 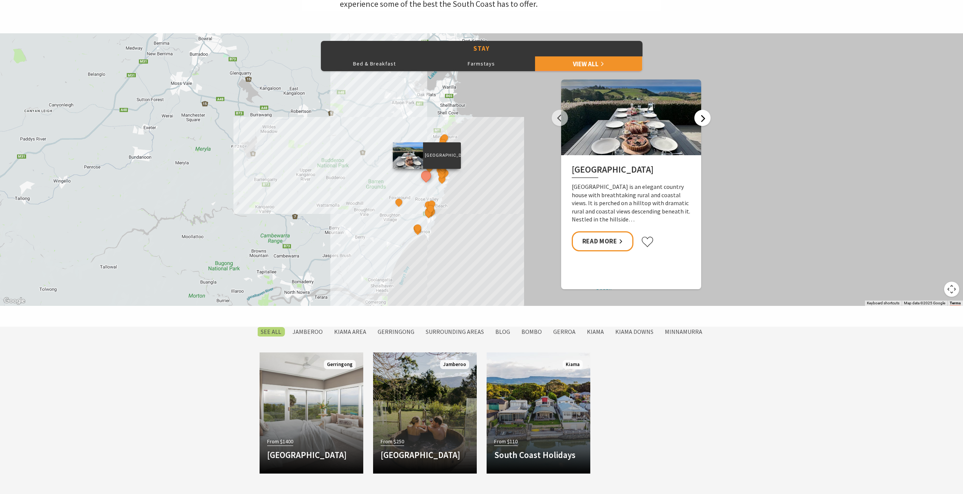 What do you see at coordinates (308, 332) in the screenshot?
I see `label: Jamberoo` at bounding box center [308, 332].